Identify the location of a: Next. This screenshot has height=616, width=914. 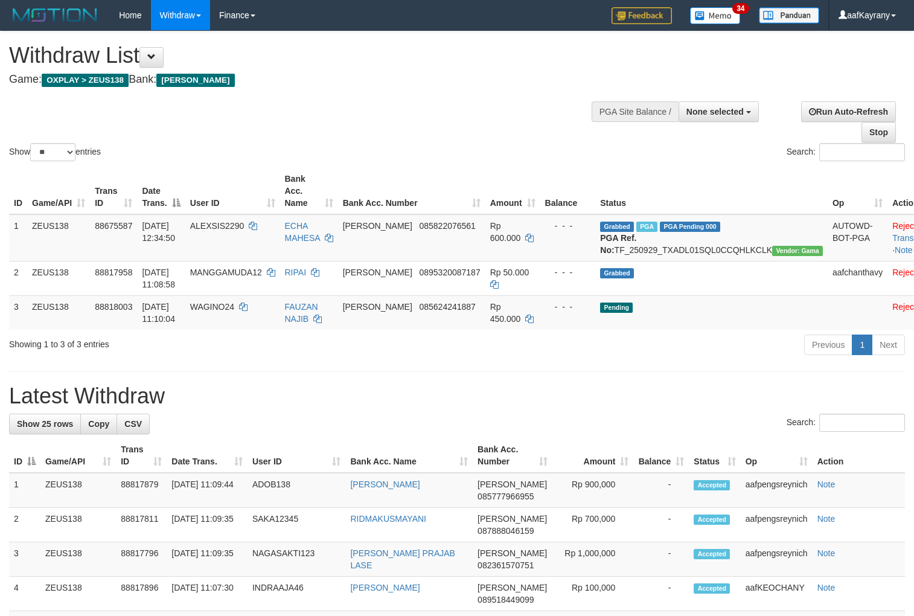
(888, 345).